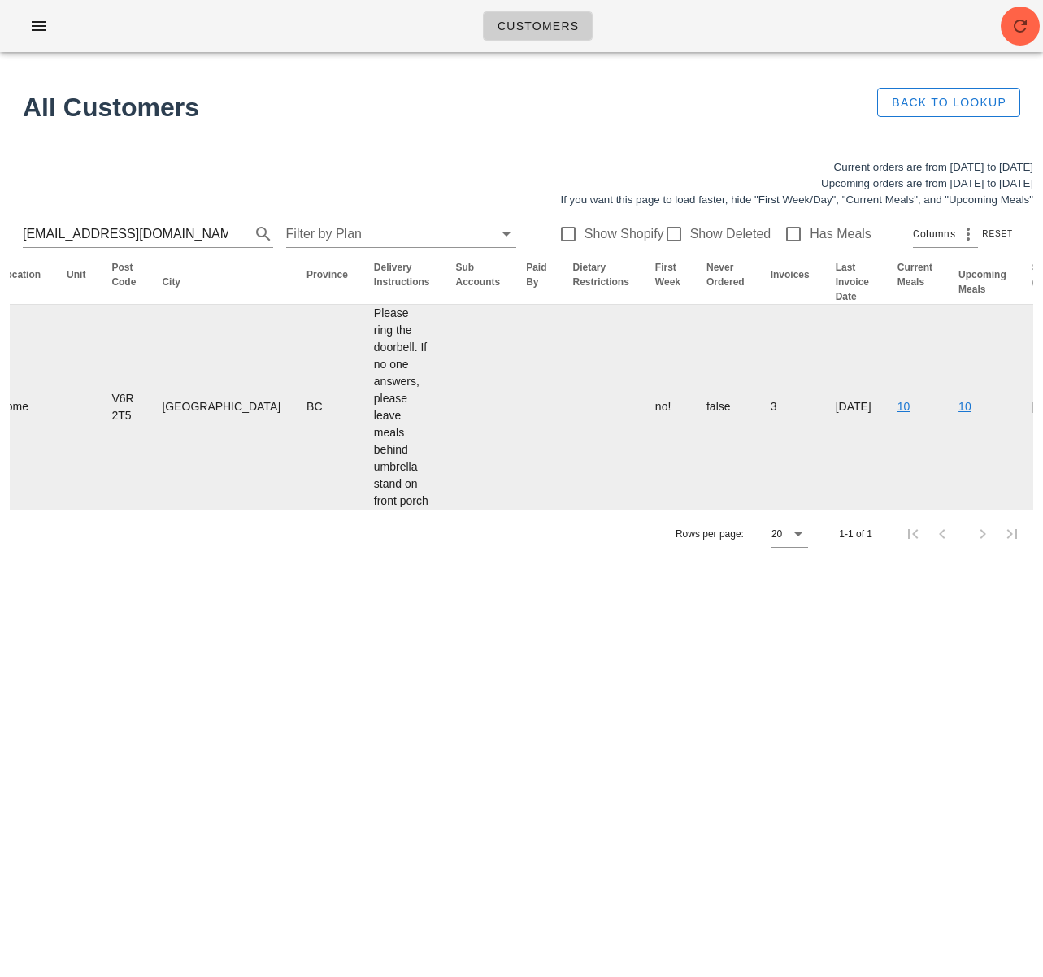  Describe the element at coordinates (914, 275) in the screenshot. I see `span: Current Meals` at that location.